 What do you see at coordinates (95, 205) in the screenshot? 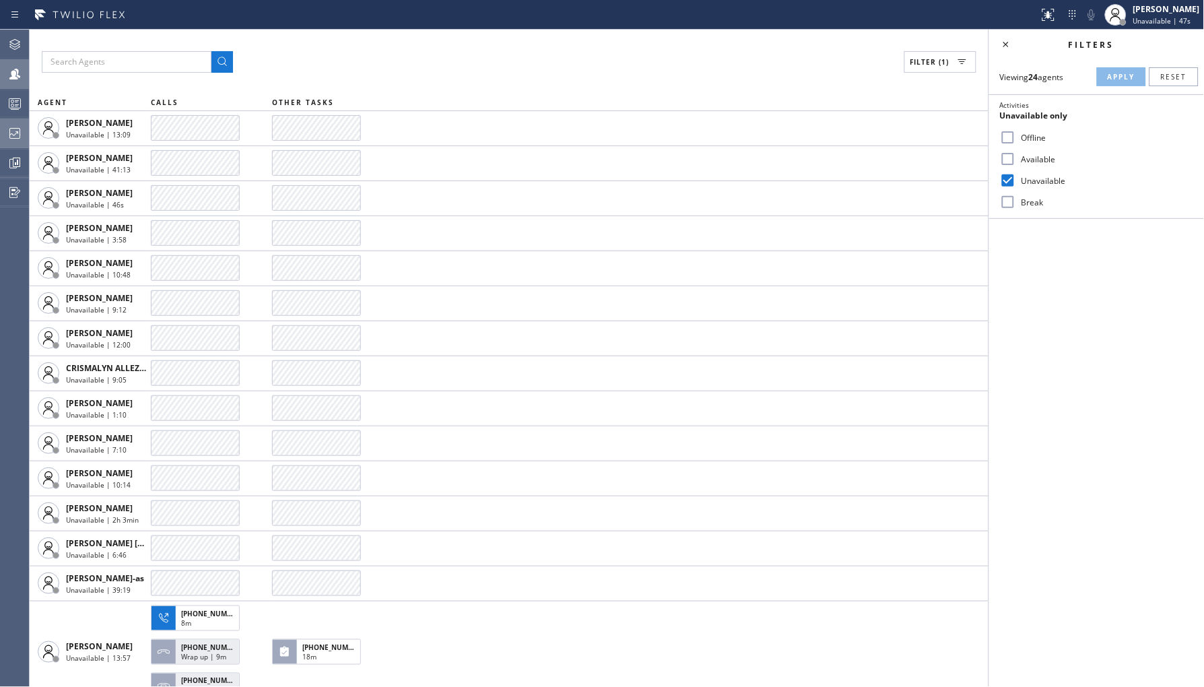
I see `span: Unavailable | 46s` at bounding box center [95, 205].